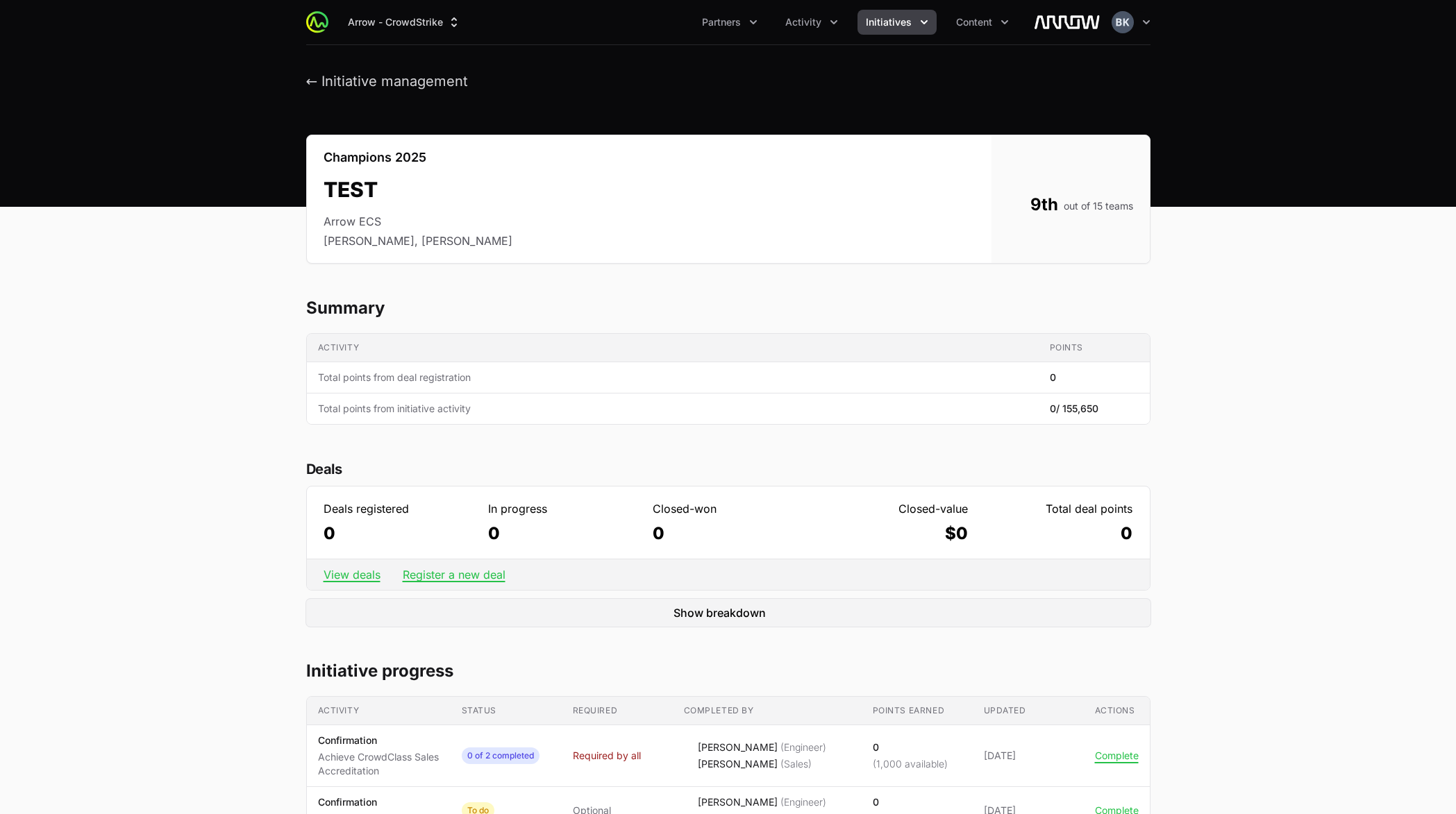 The height and width of the screenshot is (814, 1456). I want to click on button: Partners, so click(730, 22).